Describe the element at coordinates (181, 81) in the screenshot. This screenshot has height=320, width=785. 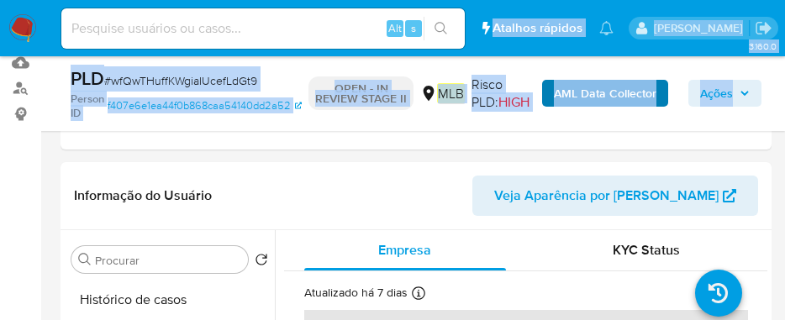
I see `span: # wfQwTHuffKWgiaIUcefLdGt9` at that location.